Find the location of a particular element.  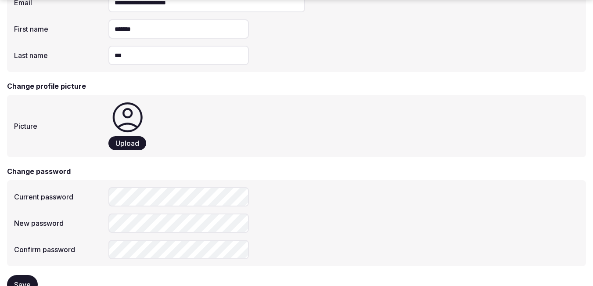

span: Upload is located at coordinates (127, 143).